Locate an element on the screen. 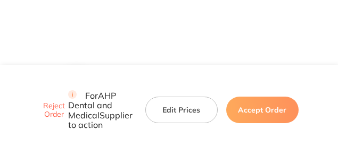 The height and width of the screenshot is (155, 338). button: Edit Prices is located at coordinates (181, 110).